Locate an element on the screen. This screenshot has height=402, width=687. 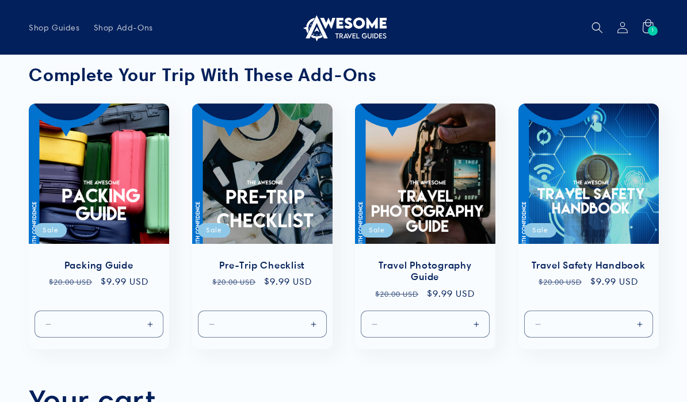
a: Travel Safety Handbook is located at coordinates (589, 265).